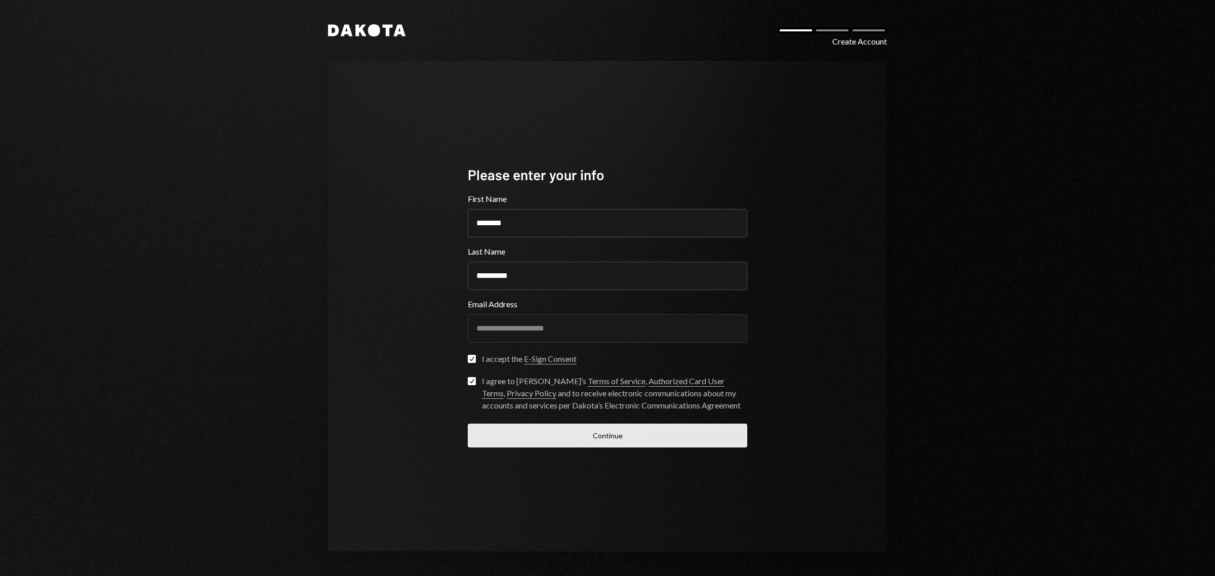 Image resolution: width=1215 pixels, height=576 pixels. Describe the element at coordinates (472, 359) in the screenshot. I see `button: I accept the E-Sign Consent` at that location.